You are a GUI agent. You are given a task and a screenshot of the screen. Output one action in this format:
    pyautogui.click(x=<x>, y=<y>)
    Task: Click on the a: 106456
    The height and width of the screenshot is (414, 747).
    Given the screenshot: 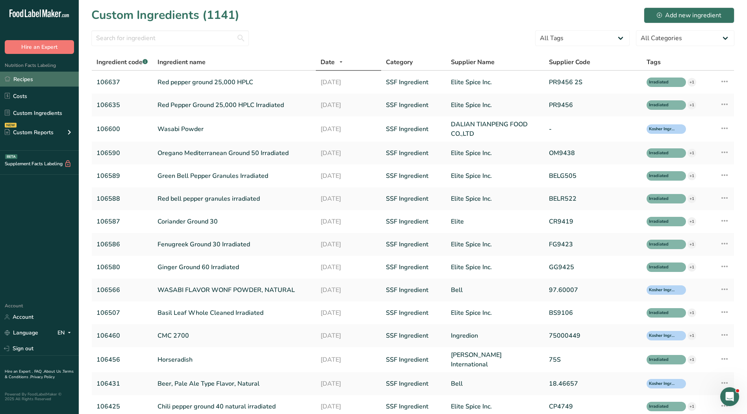 What is the action you would take?
    pyautogui.click(x=122, y=360)
    